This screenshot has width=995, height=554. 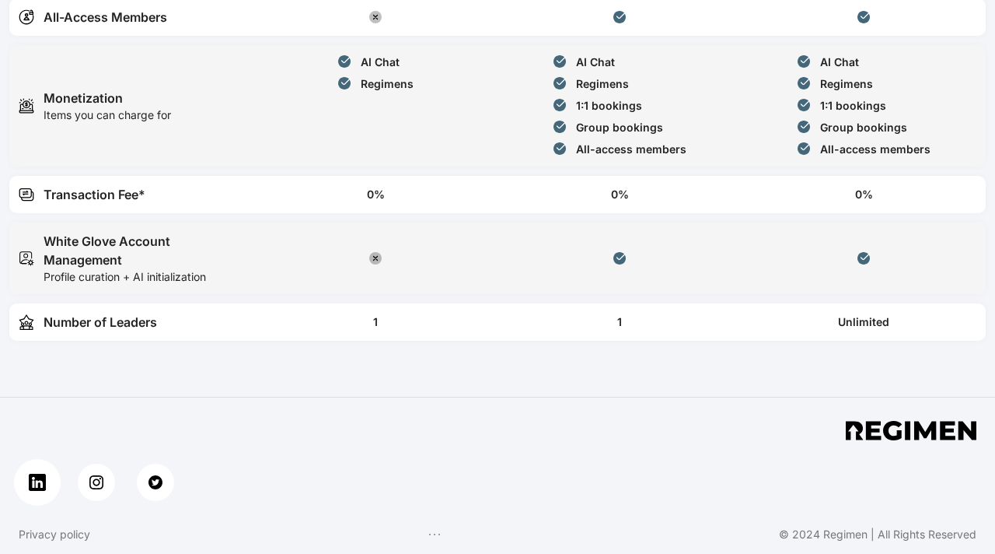 I want to click on img: instagram button, so click(x=96, y=482).